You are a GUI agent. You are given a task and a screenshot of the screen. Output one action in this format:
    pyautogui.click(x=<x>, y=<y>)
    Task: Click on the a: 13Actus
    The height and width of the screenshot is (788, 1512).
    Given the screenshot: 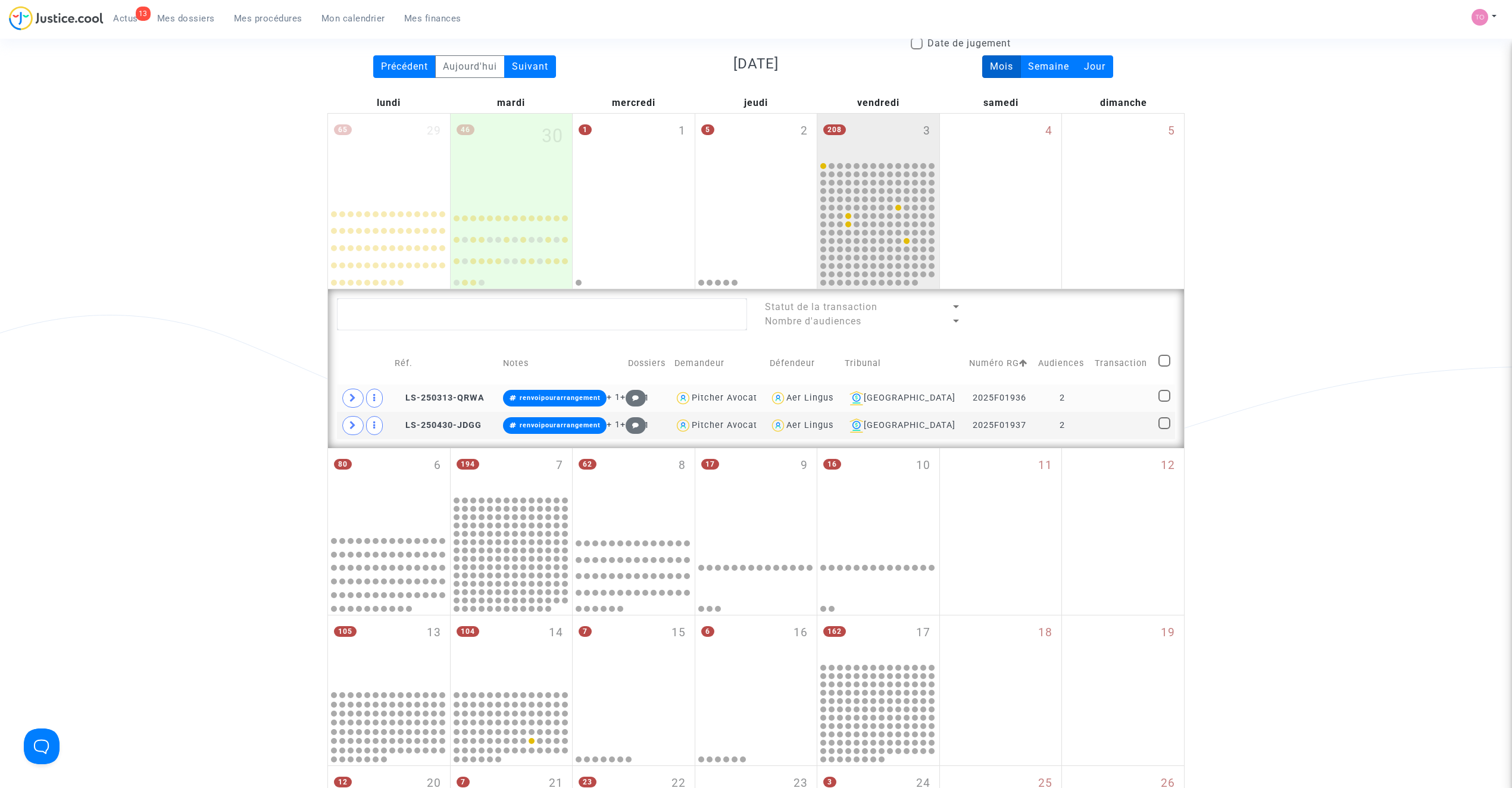 What is the action you would take?
    pyautogui.click(x=126, y=19)
    